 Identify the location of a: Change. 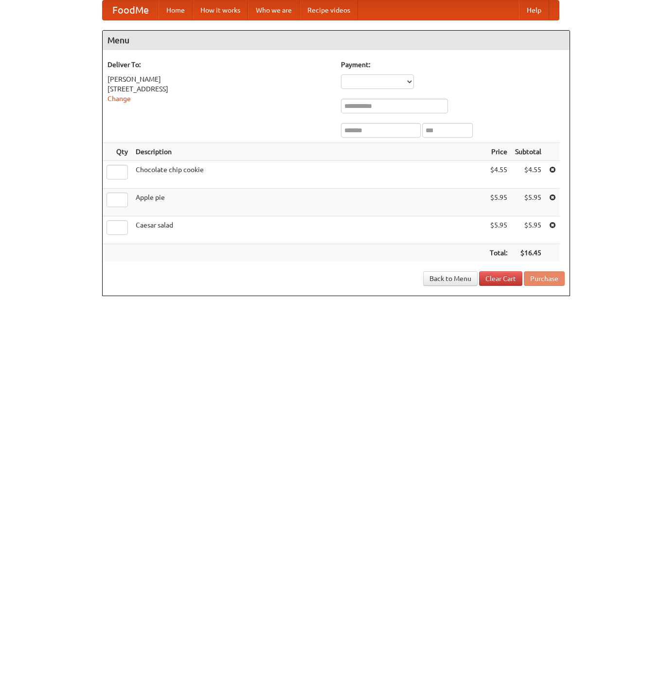
(119, 99).